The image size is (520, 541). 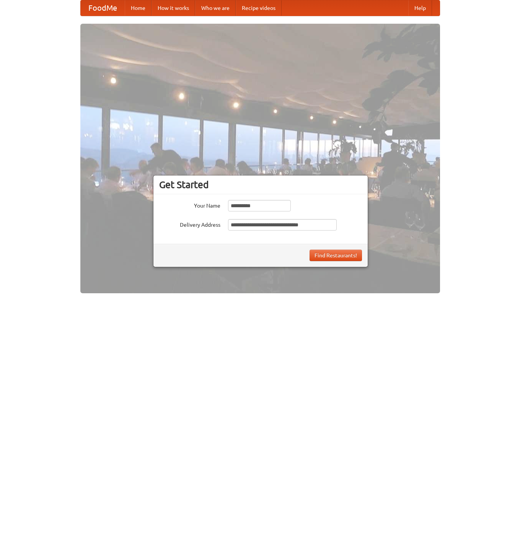 What do you see at coordinates (173, 8) in the screenshot?
I see `a: How it works` at bounding box center [173, 8].